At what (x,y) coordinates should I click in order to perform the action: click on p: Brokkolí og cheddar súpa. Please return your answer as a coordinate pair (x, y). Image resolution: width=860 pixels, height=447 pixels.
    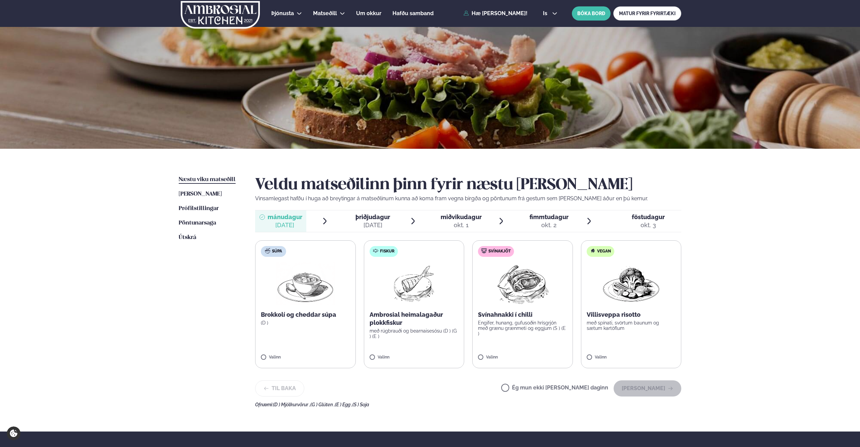
    Looking at the image, I should click on (305, 315).